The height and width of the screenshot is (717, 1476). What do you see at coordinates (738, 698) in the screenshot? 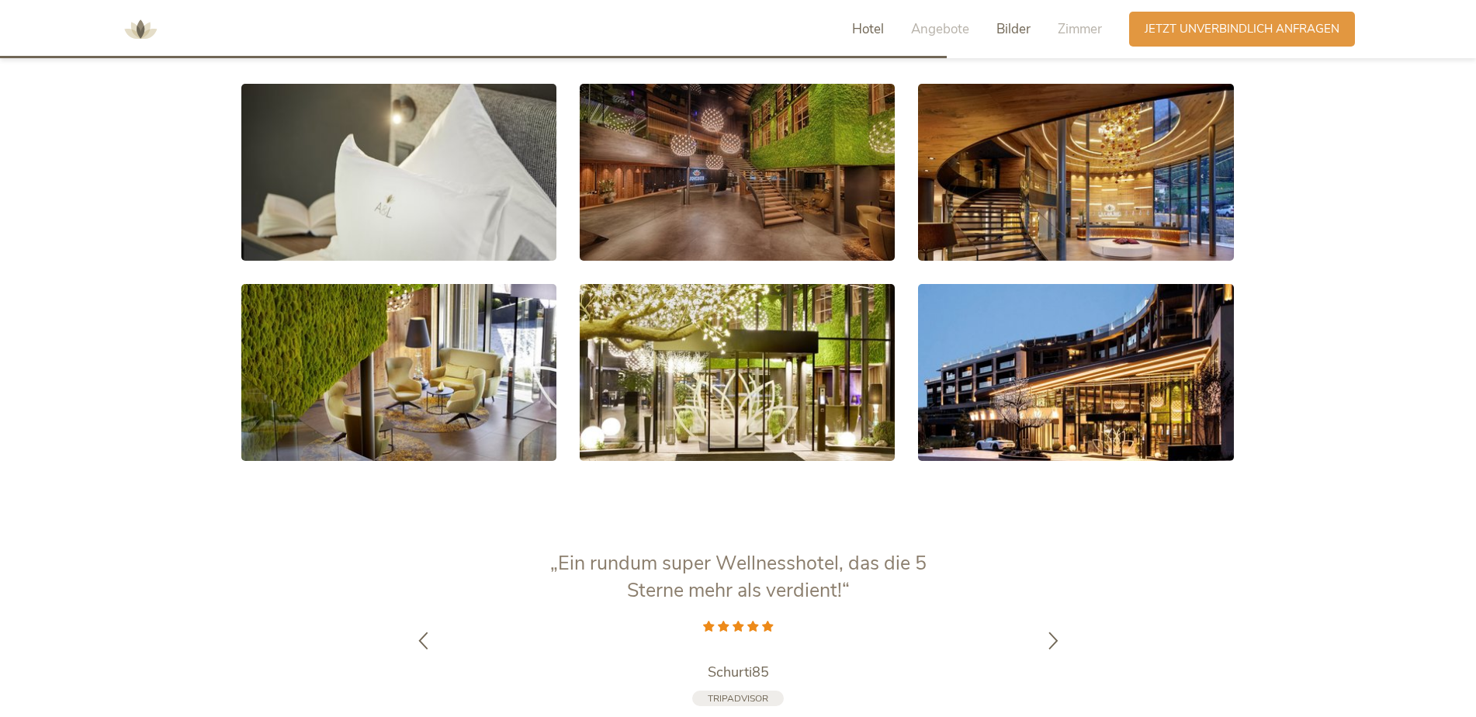
I see `a: Tripadvisor` at bounding box center [738, 698].